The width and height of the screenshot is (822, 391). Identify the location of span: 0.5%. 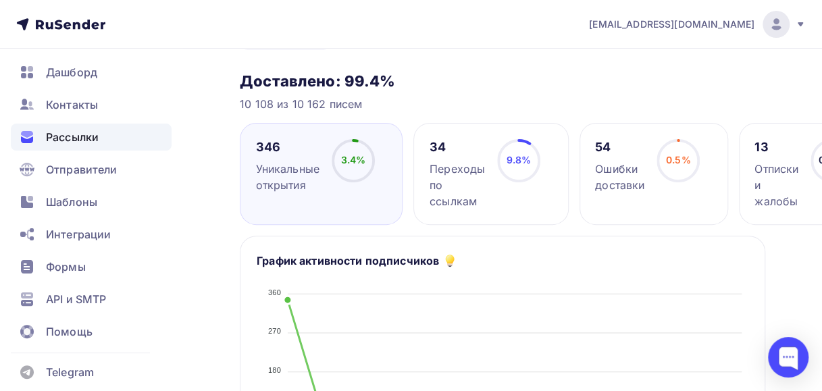
(678, 159).